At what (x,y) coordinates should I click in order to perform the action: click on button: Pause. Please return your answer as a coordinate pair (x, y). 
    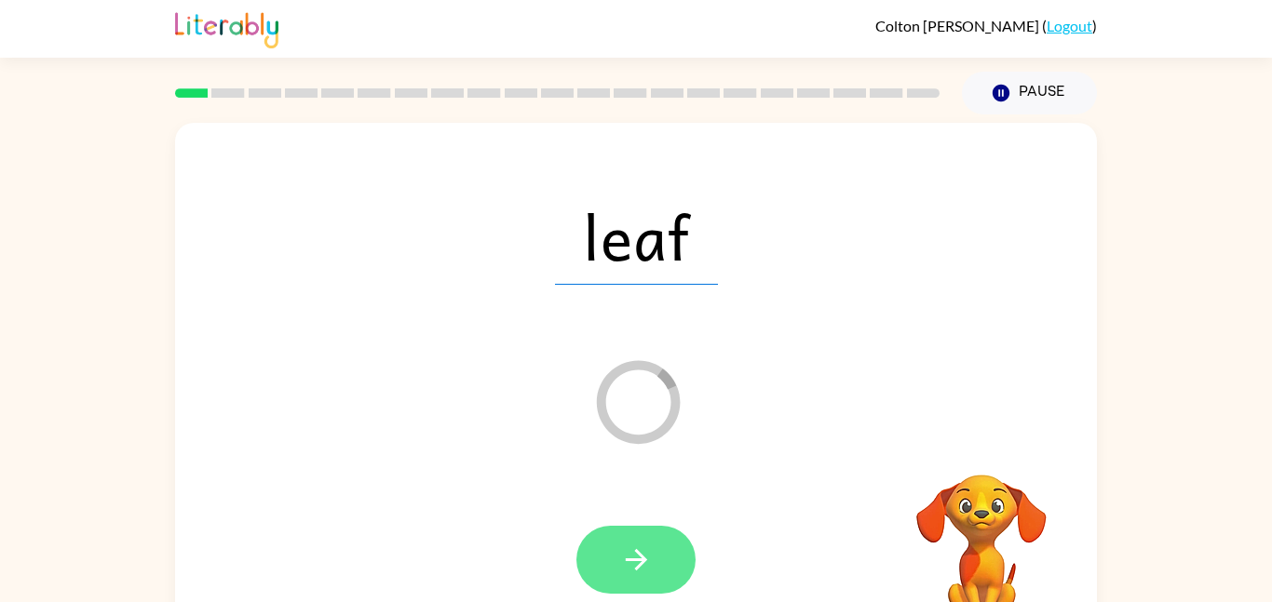
    Looking at the image, I should click on (1029, 93).